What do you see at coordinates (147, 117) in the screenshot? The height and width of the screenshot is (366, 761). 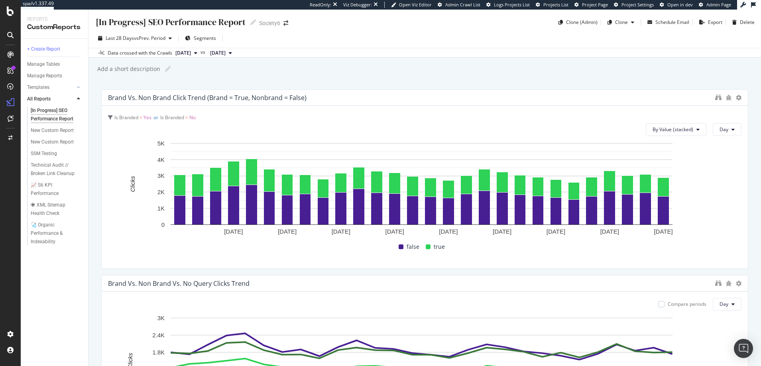 I see `span: Yes` at bounding box center [147, 117].